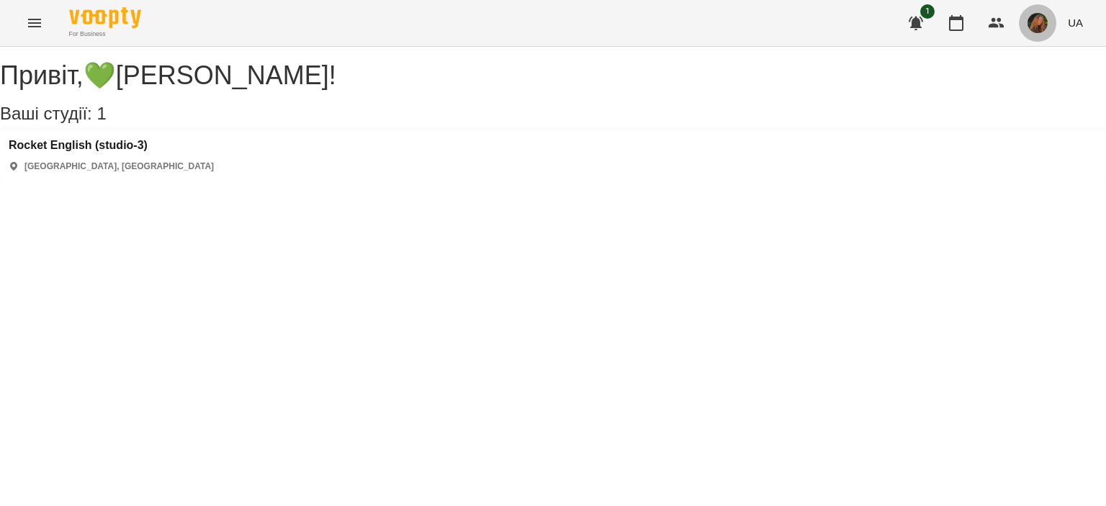 The width and height of the screenshot is (1106, 506). I want to click on button: UA, so click(1075, 22).